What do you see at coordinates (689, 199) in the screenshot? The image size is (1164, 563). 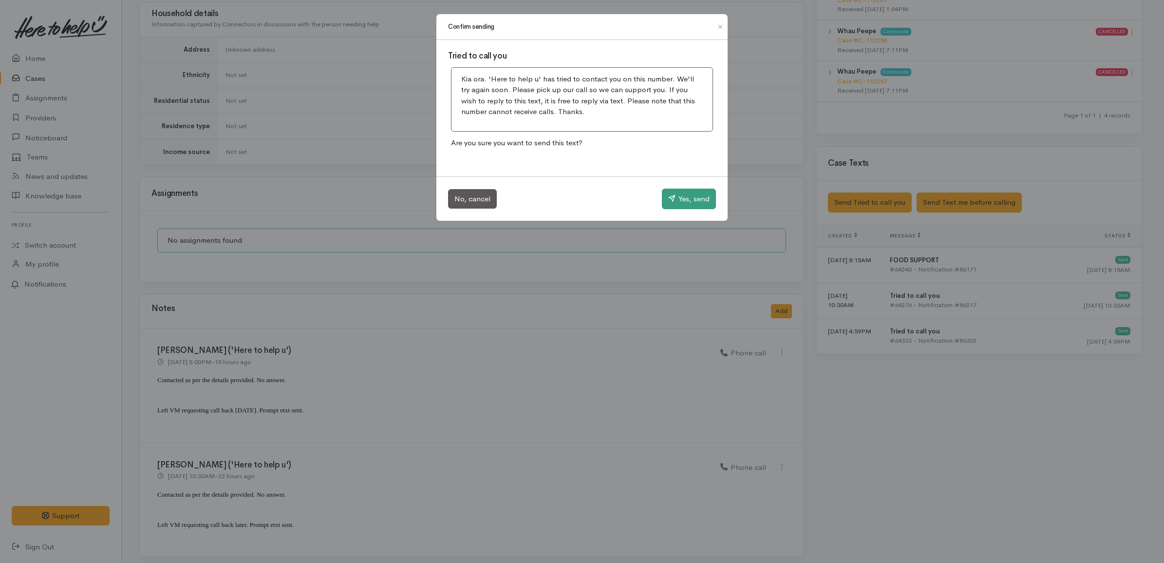 I see `button: Yes, send` at bounding box center [689, 199].